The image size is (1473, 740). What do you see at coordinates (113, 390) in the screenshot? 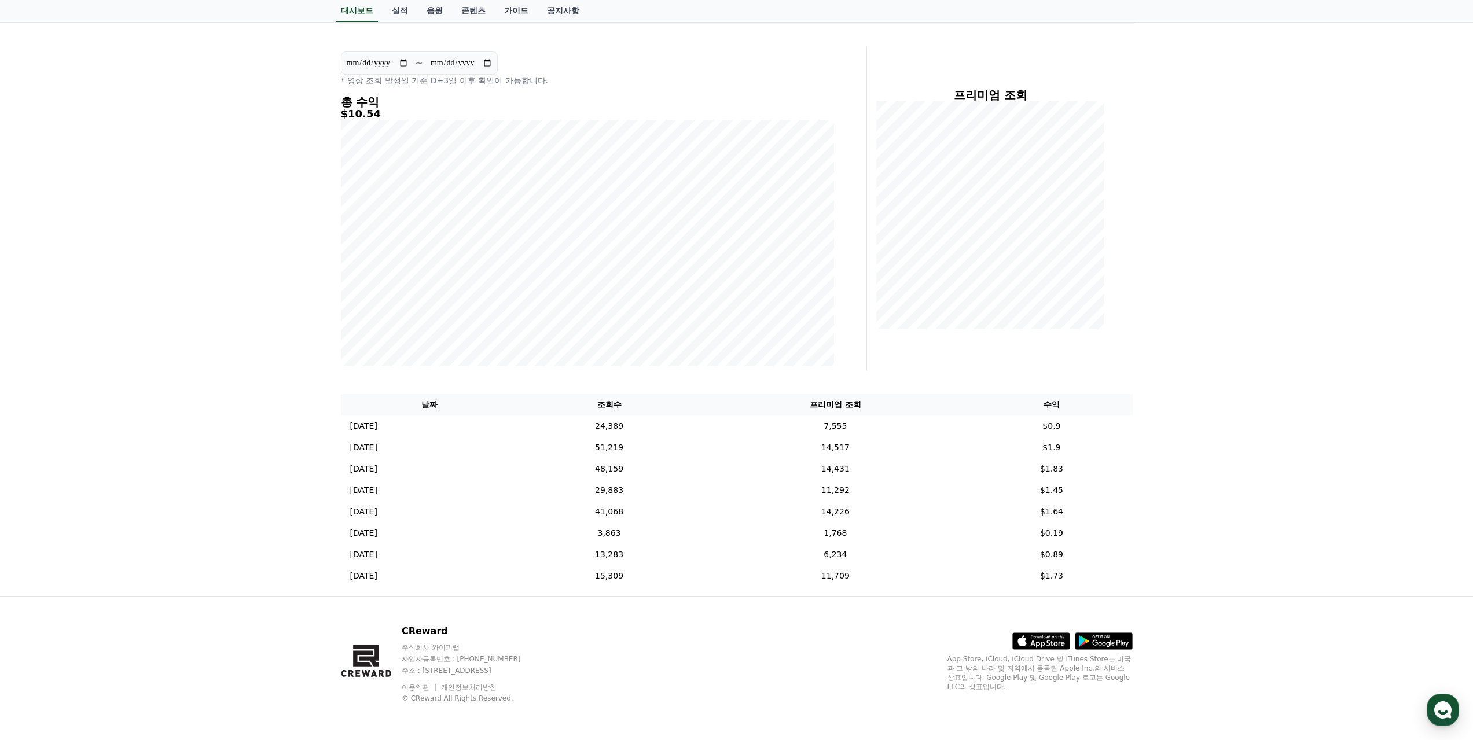
I see `span: 대화` at bounding box center [113, 390].